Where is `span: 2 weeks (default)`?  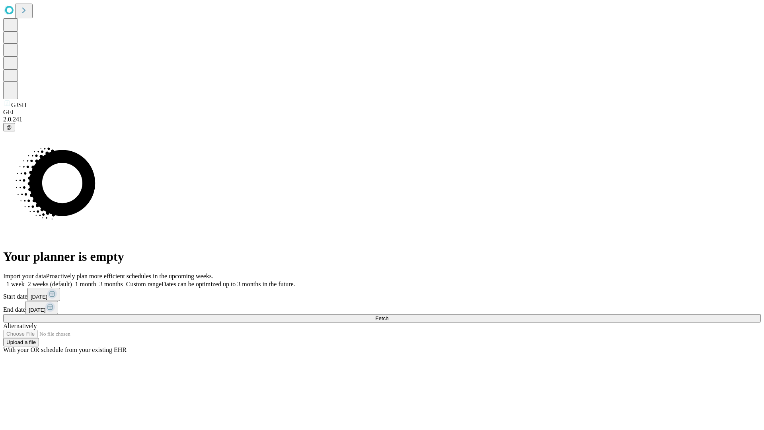
span: 2 weeks (default) is located at coordinates (50, 284).